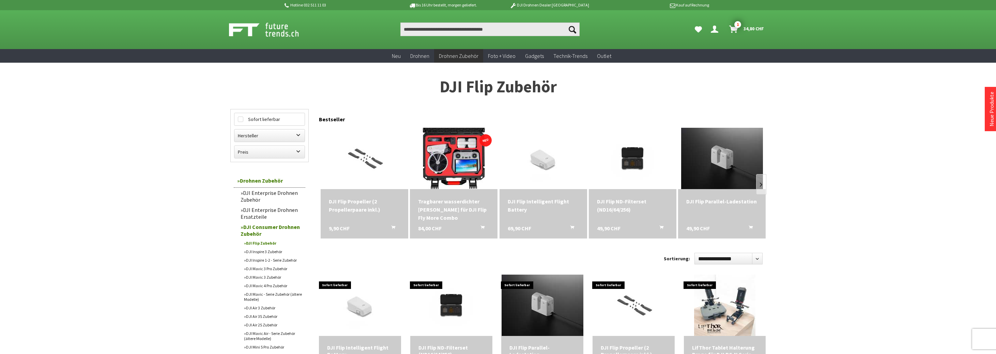  Describe the element at coordinates (420, 56) in the screenshot. I see `a: Drohnen` at that location.